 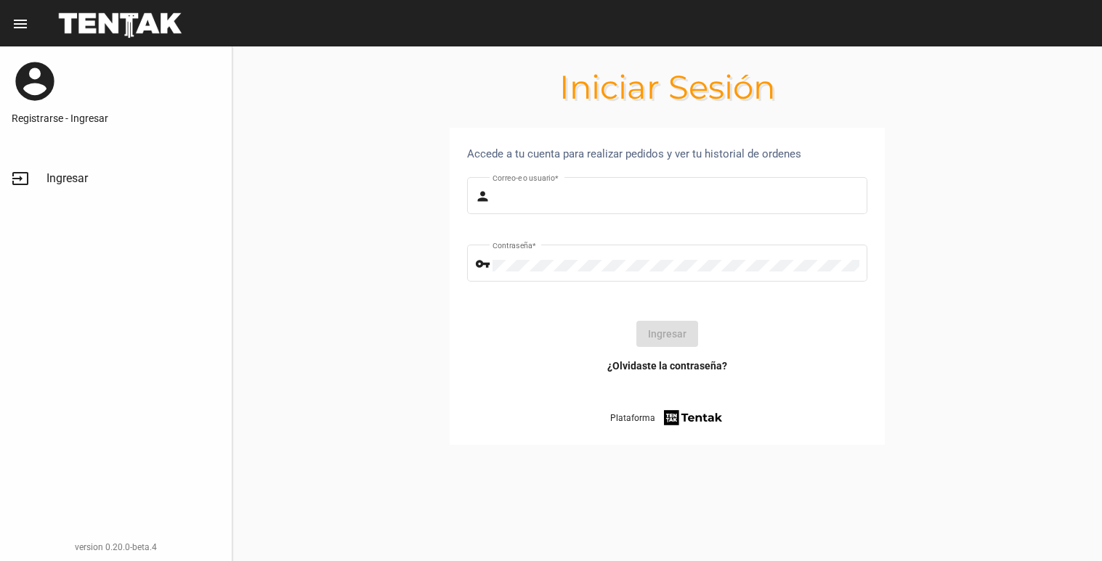 I want to click on h1: Iniciar Sesión, so click(x=667, y=87).